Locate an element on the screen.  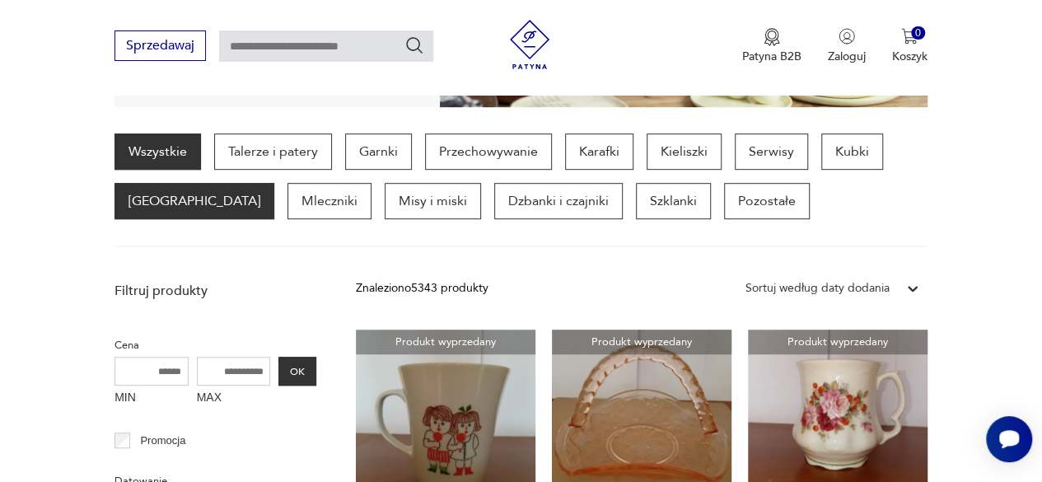
a: Serwisy is located at coordinates (771, 152).